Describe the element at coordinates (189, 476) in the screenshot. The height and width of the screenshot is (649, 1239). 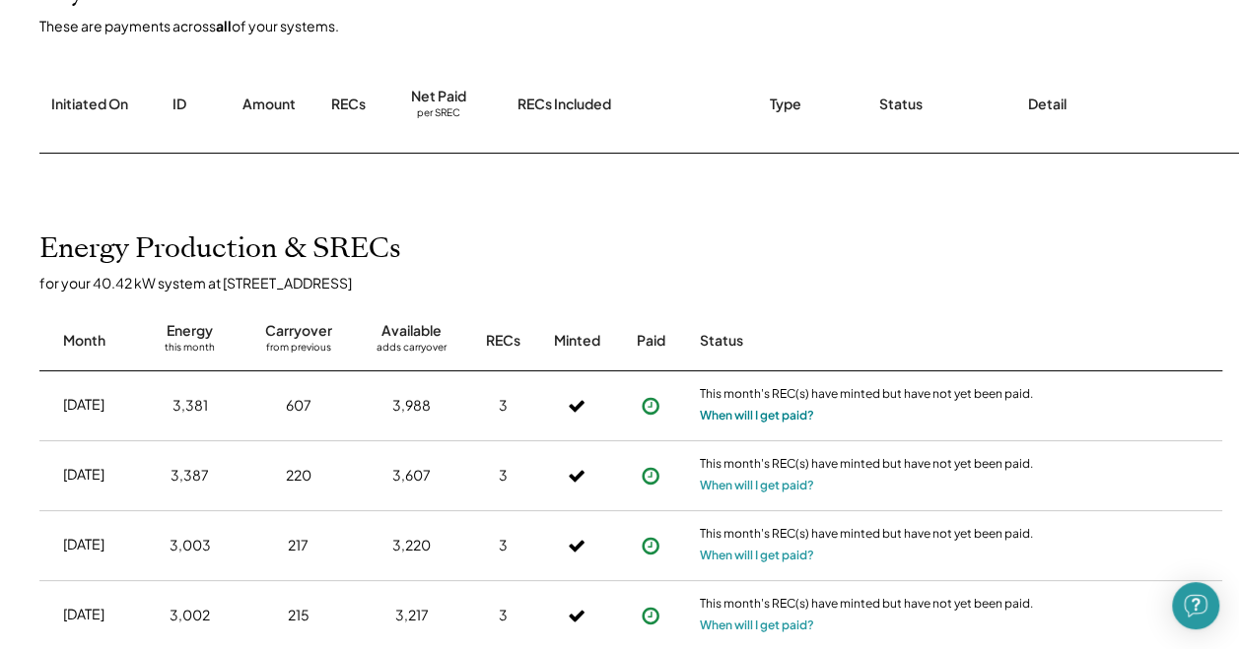
I see `div: 3,387` at that location.